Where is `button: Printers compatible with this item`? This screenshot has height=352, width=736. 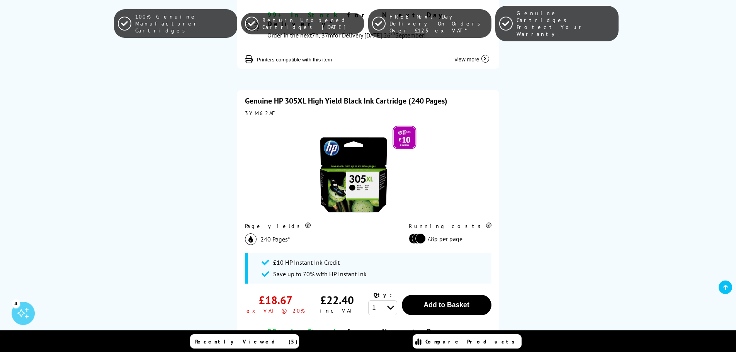
button: Printers compatible with this item is located at coordinates (294, 59).